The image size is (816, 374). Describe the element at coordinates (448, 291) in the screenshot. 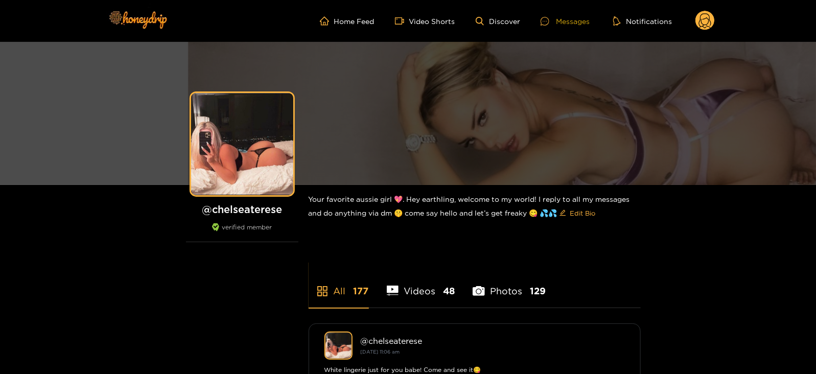

I see `span: 48` at that location.